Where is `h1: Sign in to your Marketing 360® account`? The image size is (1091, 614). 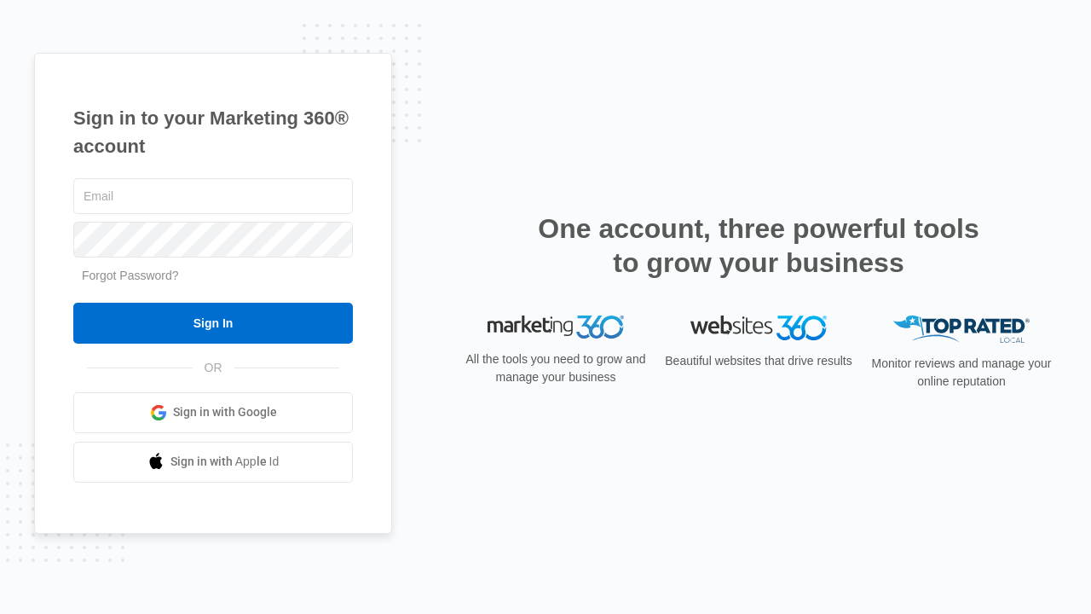
h1: Sign in to your Marketing 360® account is located at coordinates (213, 132).